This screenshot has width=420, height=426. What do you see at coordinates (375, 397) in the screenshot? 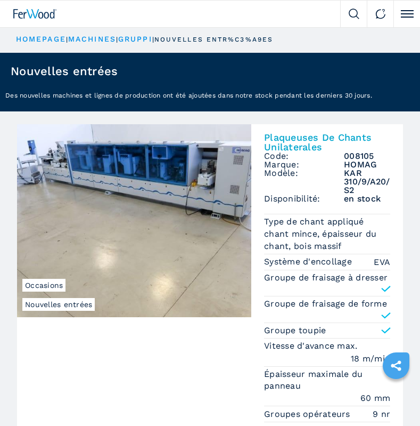
I see `em: 60 mm` at bounding box center [375, 397].